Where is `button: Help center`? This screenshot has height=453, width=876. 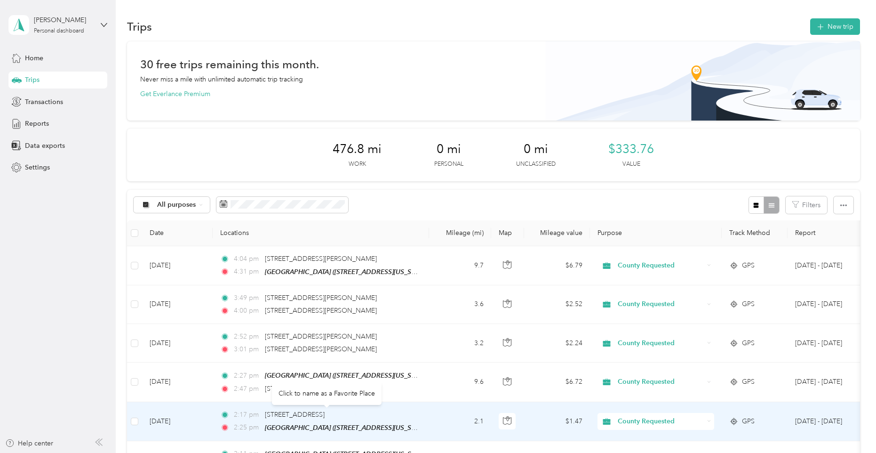 button: Help center is located at coordinates (29, 443).